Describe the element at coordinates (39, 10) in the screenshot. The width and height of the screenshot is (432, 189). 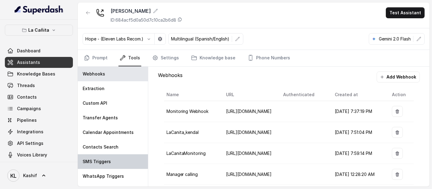
I see `img: light.svg` at that location.